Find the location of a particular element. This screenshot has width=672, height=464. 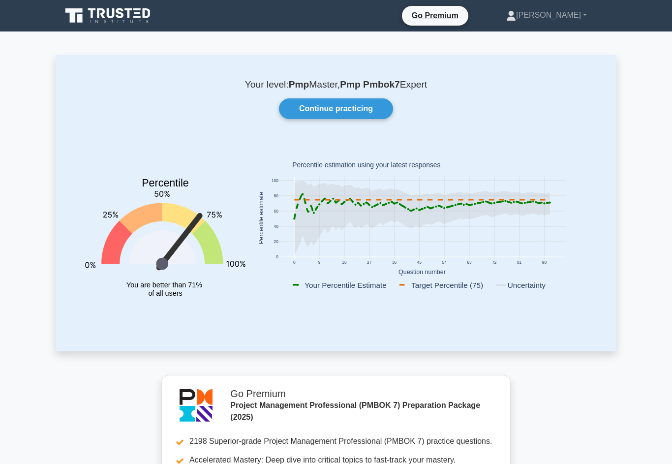

text: 90 is located at coordinates (545, 262).